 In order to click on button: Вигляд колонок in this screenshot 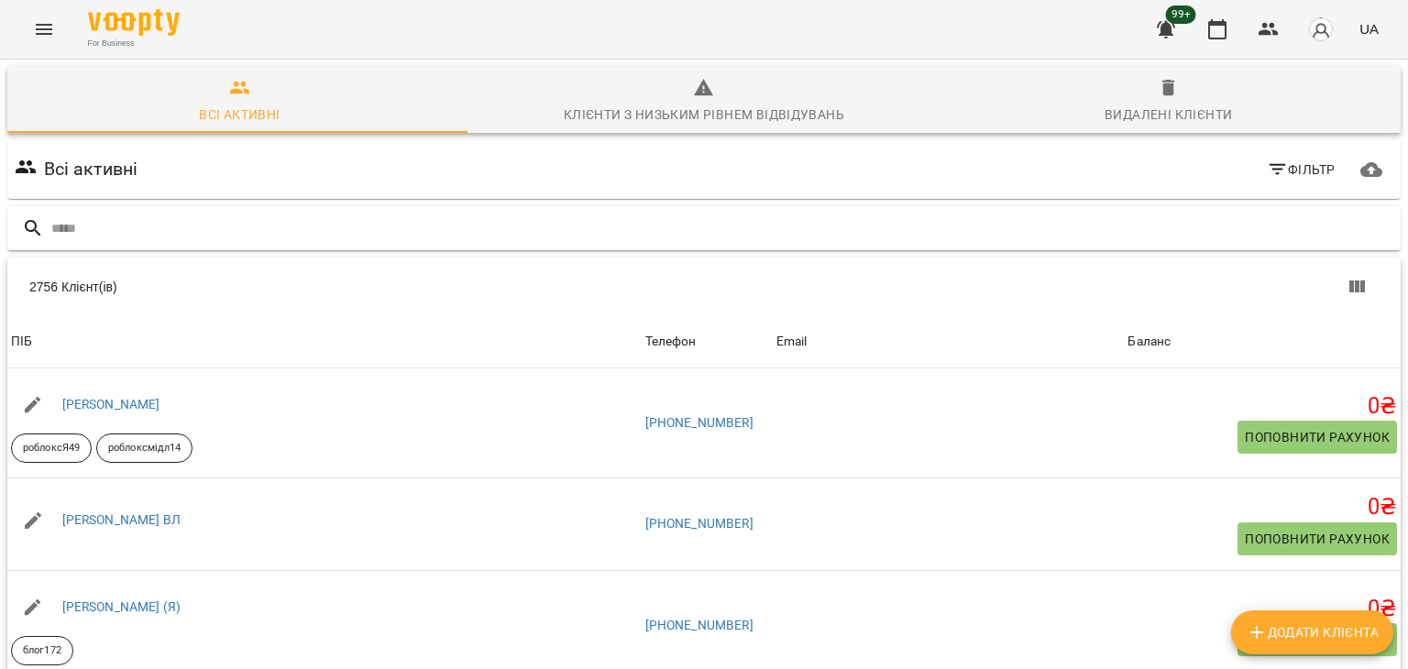, I will do `click(1356, 287)`.